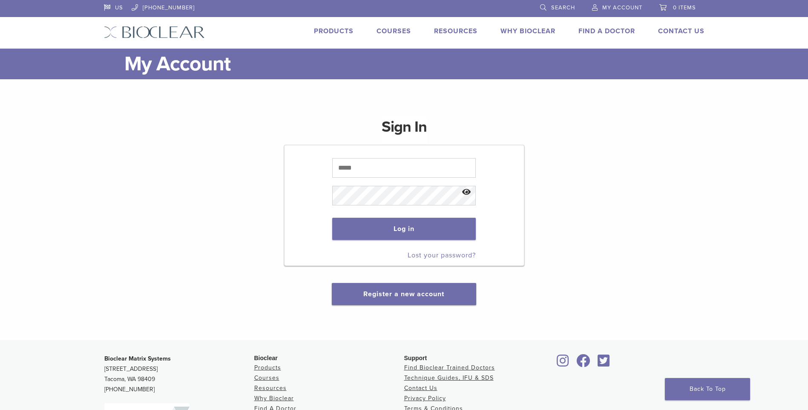 The height and width of the screenshot is (410, 808). Describe the element at coordinates (442, 255) in the screenshot. I see `a: Lost your password?` at that location.